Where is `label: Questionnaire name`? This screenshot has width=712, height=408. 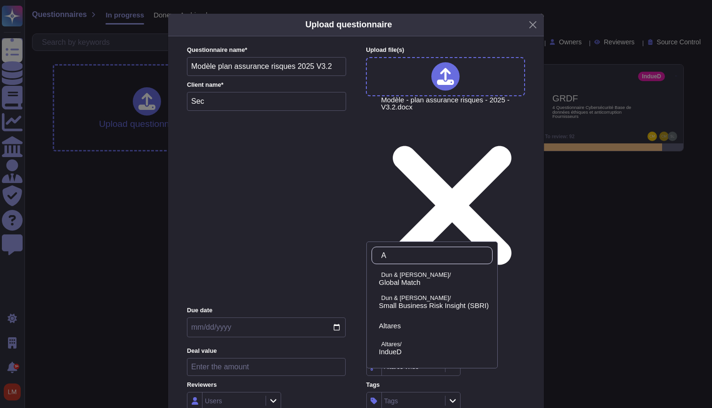 label: Questionnaire name is located at coordinates (267, 50).